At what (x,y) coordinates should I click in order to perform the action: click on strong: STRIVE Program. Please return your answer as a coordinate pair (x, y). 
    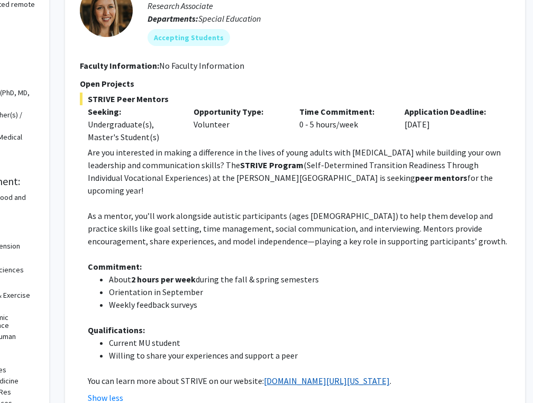
    Looking at the image, I should click on (272, 165).